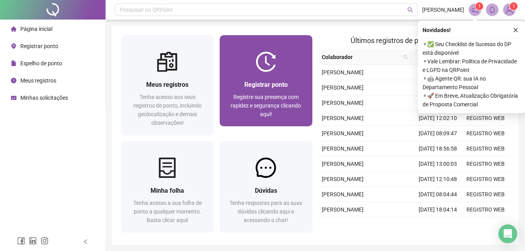  What do you see at coordinates (266, 190) in the screenshot?
I see `span: Dúvidas` at bounding box center [266, 190].